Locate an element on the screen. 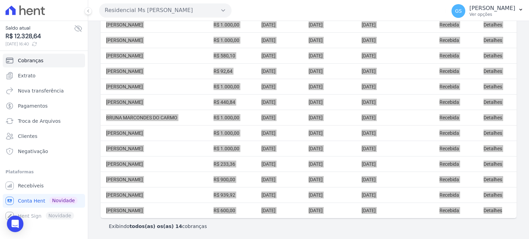 Image resolution: width=529 pixels, height=239 pixels. a: Extrato is located at coordinates (44, 76).